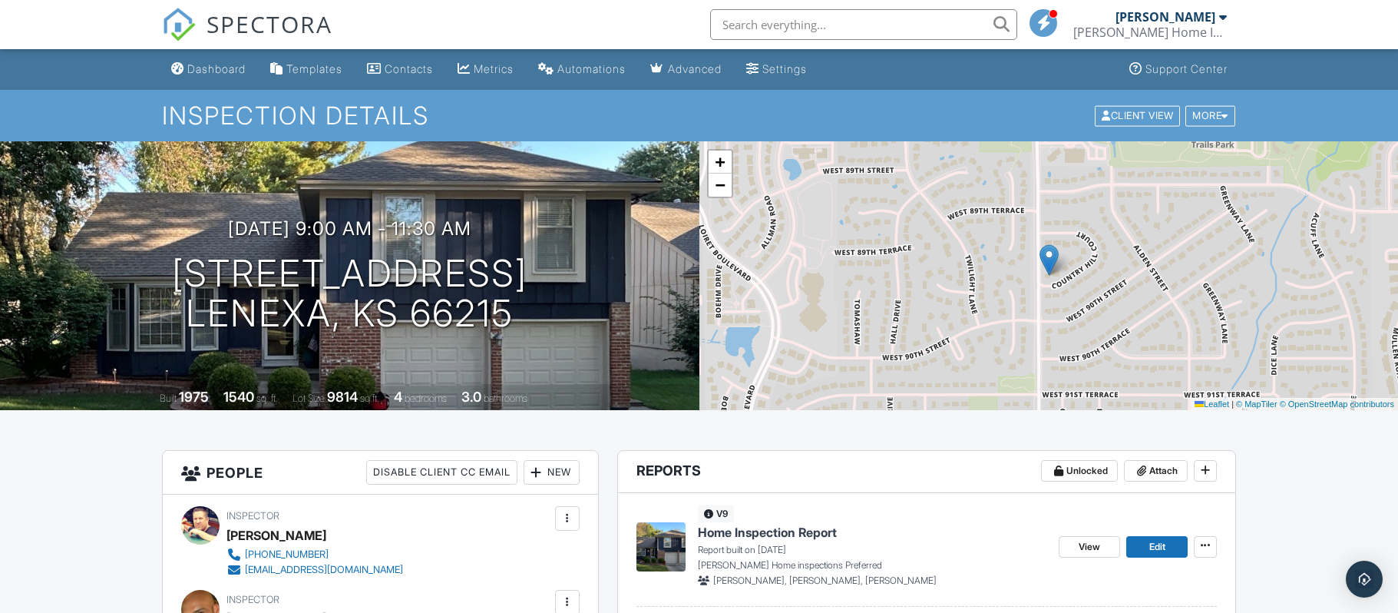  What do you see at coordinates (369, 398) in the screenshot?
I see `span: sq.ft.` at bounding box center [369, 398].